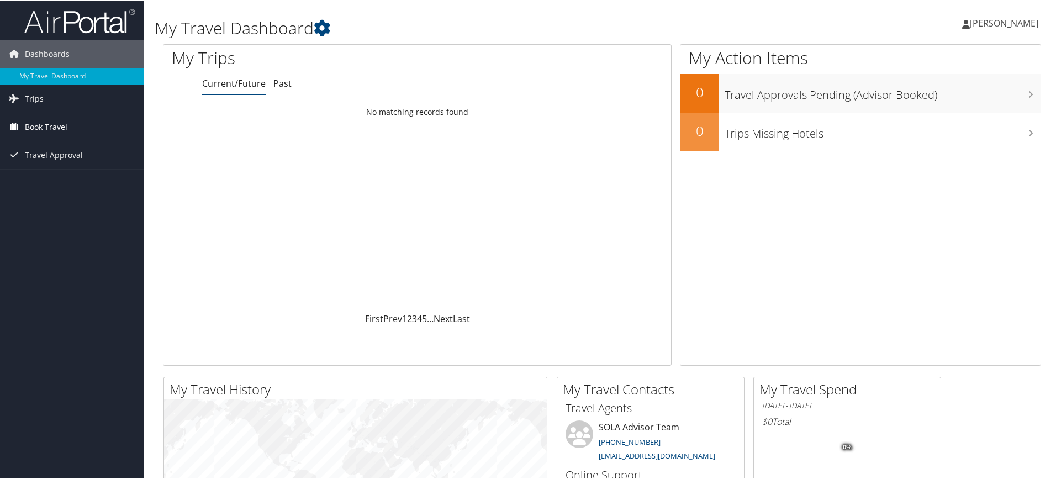 The image size is (1056, 479). Describe the element at coordinates (650, 442) in the screenshot. I see `li: SOLA Advisor Team` at that location.